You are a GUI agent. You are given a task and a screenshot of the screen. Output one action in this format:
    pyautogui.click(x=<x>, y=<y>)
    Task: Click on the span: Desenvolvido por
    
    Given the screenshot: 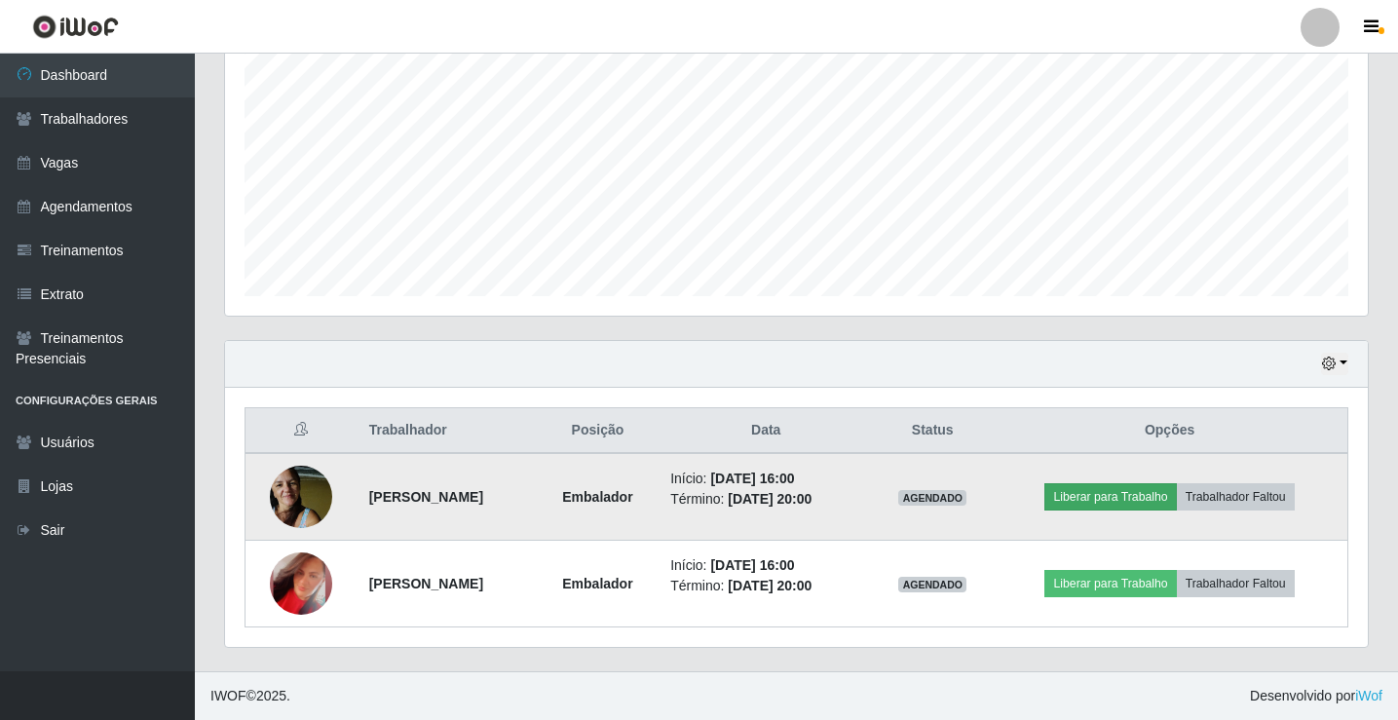 What is the action you would take?
    pyautogui.click(x=1316, y=695)
    